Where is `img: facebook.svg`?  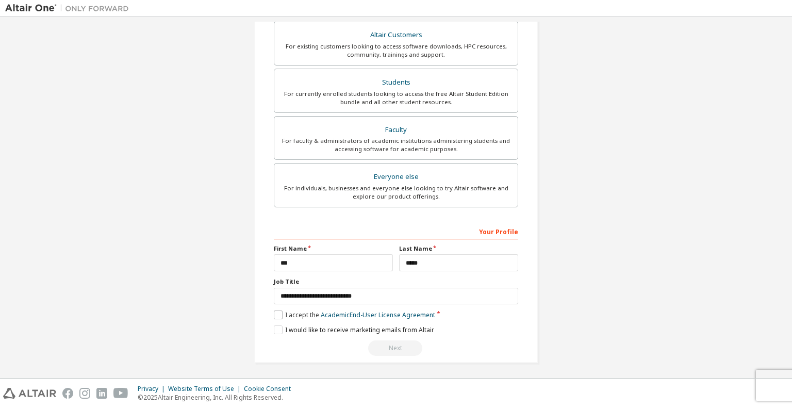
img: facebook.svg is located at coordinates (68, 393).